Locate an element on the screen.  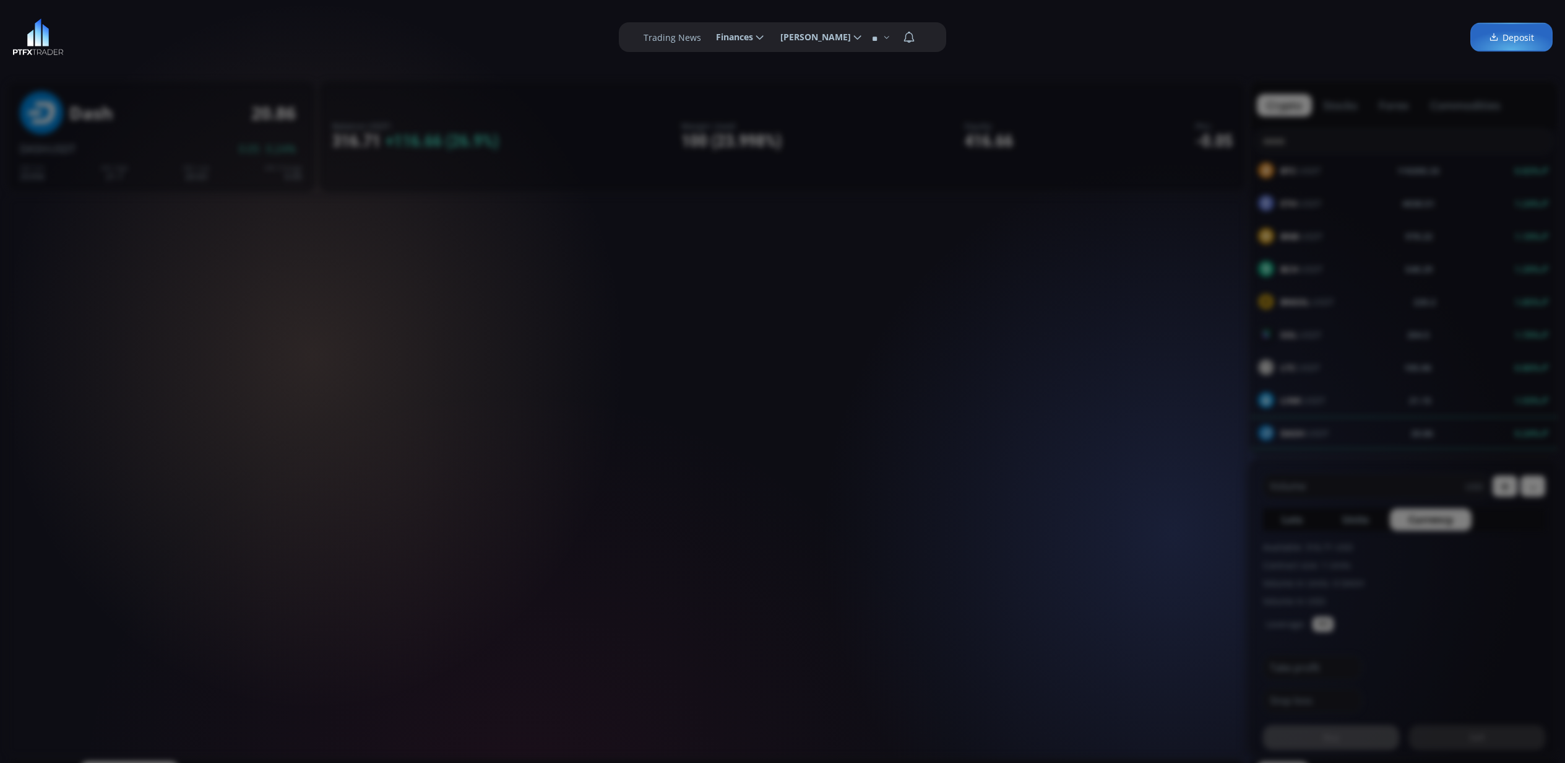
span: Finances is located at coordinates (730, 37).